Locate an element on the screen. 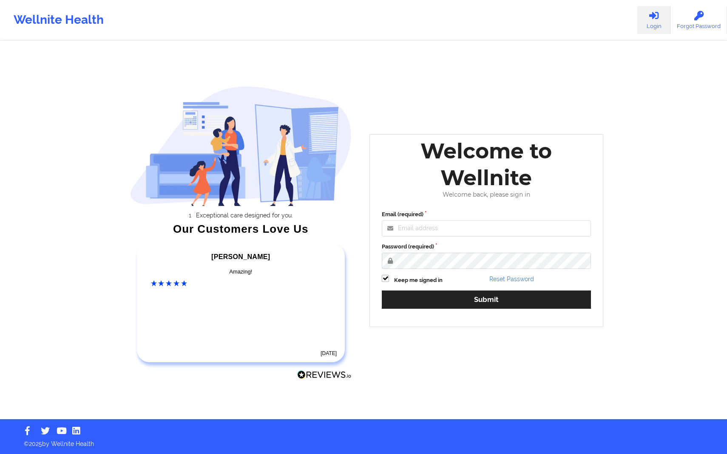 The height and width of the screenshot is (454, 727). a: Reset Password is located at coordinates (511, 279).